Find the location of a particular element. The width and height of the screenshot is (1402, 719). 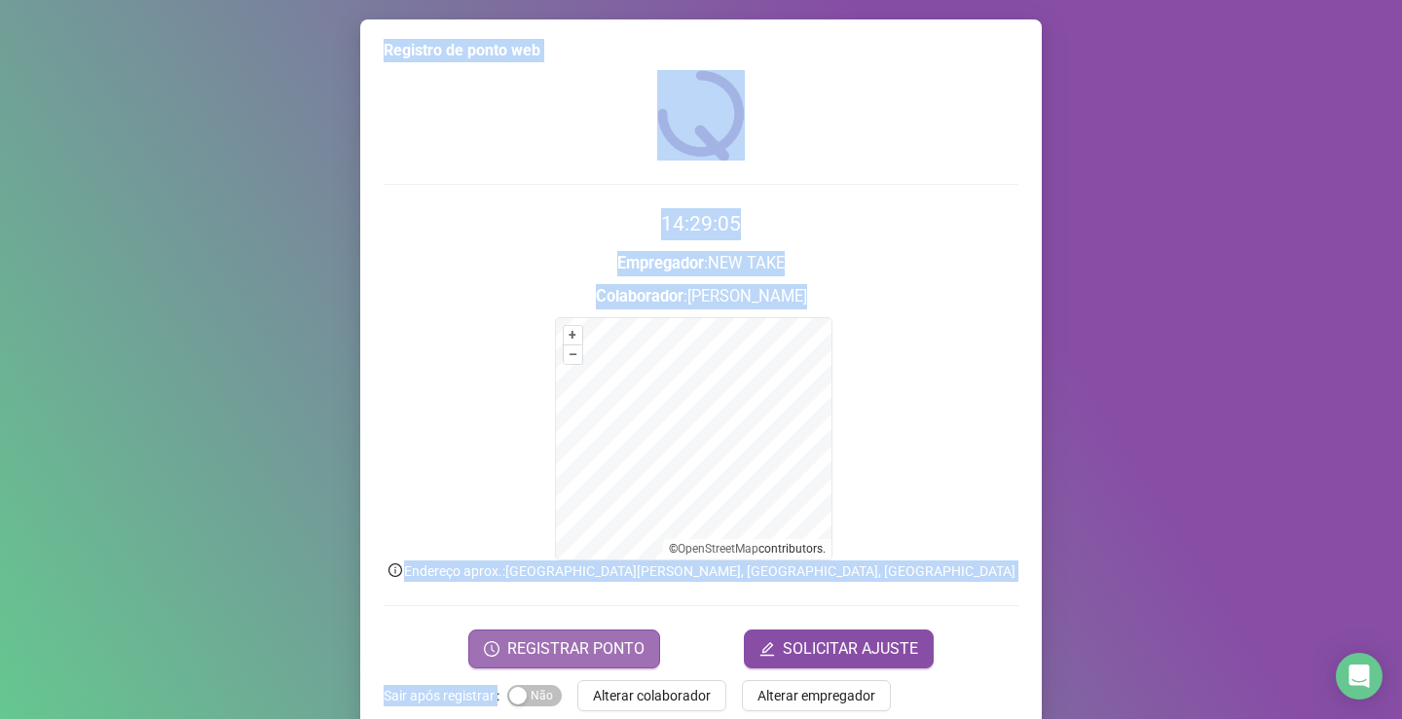

span: edit is located at coordinates (767, 649).